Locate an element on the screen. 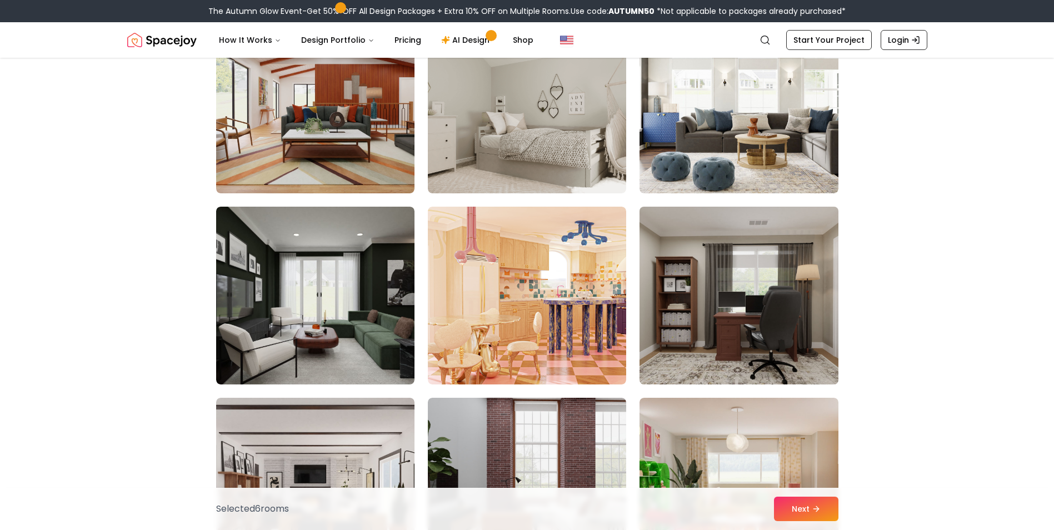  nav: Main is located at coordinates (376, 40).